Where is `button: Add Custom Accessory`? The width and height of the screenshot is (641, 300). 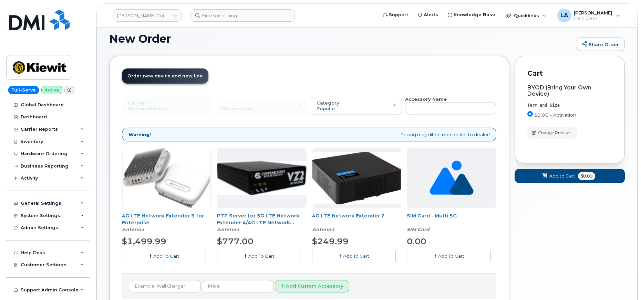 button: Add Custom Accessory is located at coordinates (312, 287).